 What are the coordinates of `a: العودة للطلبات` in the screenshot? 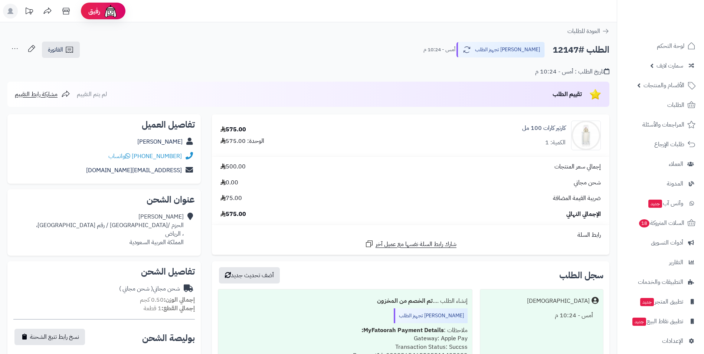 It's located at (588, 31).